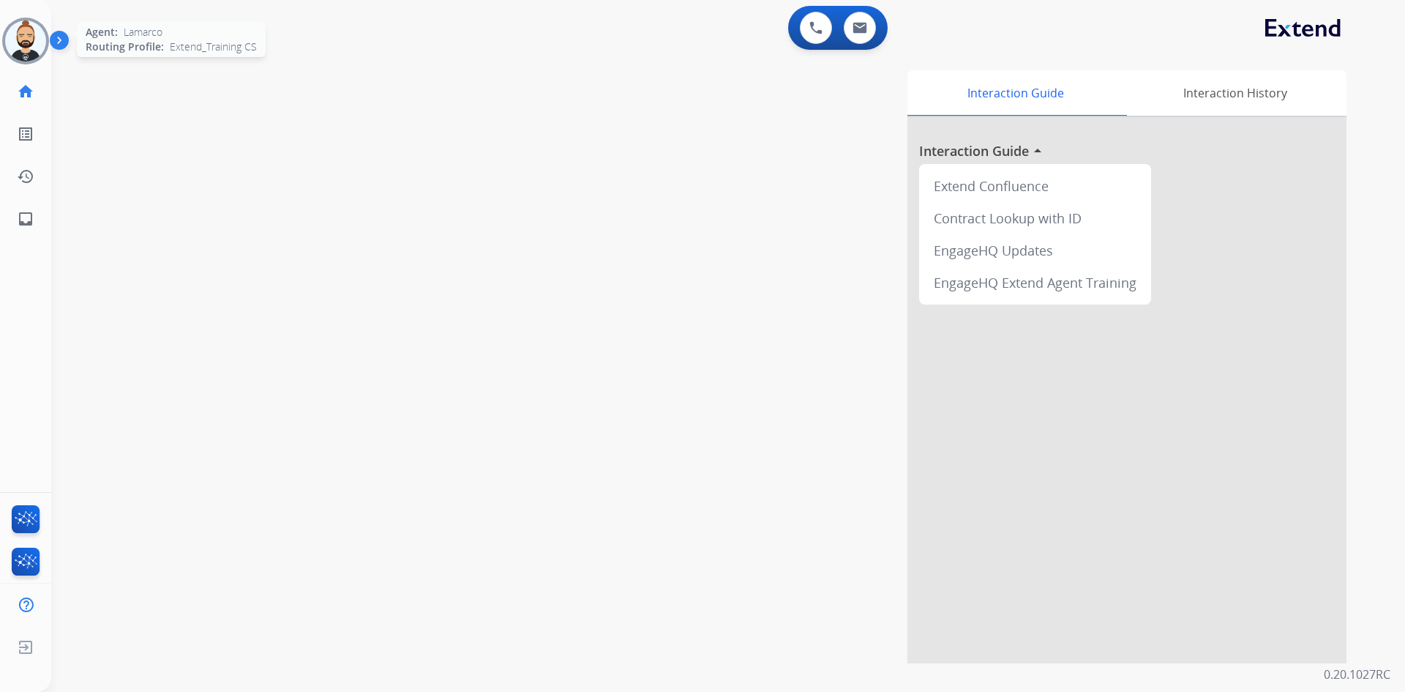 This screenshot has width=1405, height=692. Describe the element at coordinates (102, 32) in the screenshot. I see `span: Agent:` at that location.